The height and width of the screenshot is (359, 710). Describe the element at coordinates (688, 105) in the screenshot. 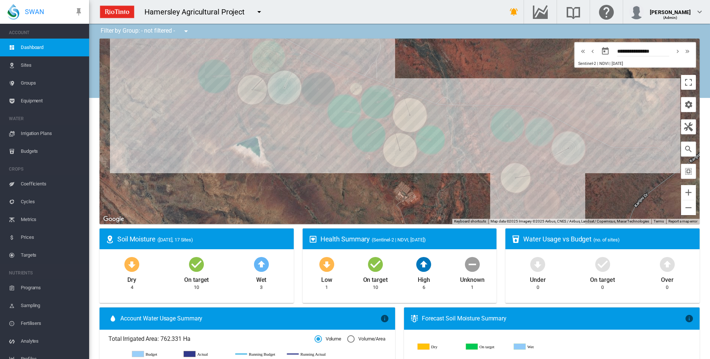

I see `md-icon: icon-cog` at that location.